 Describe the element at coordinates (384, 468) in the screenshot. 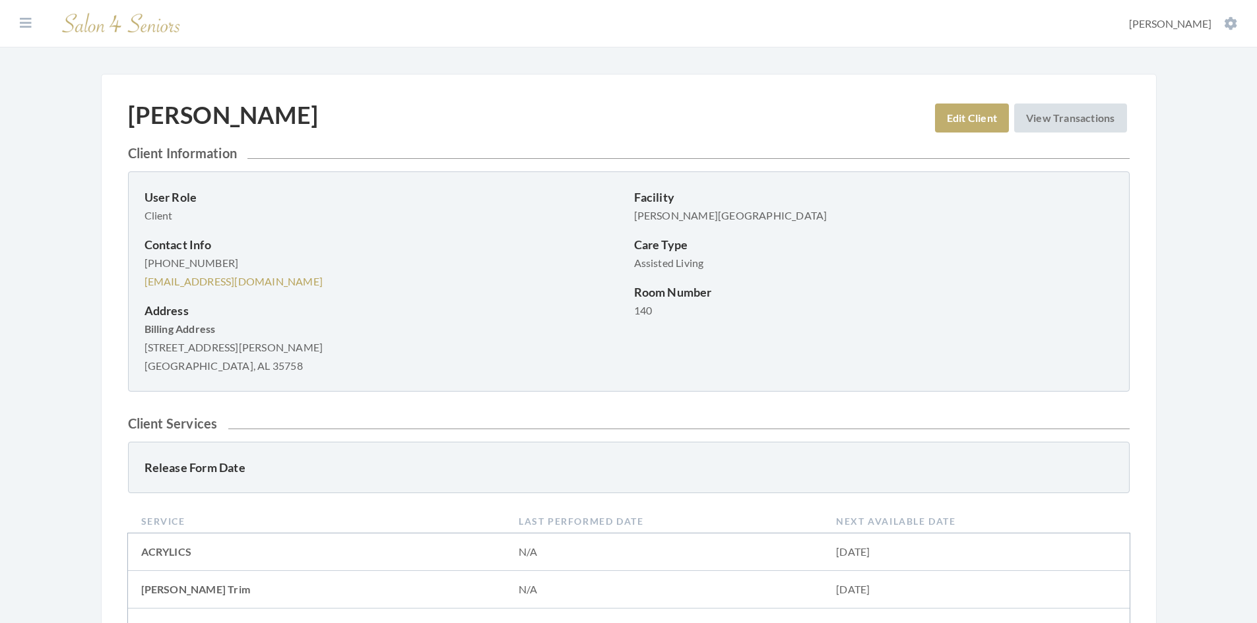

I see `p: Release Form Date` at that location.